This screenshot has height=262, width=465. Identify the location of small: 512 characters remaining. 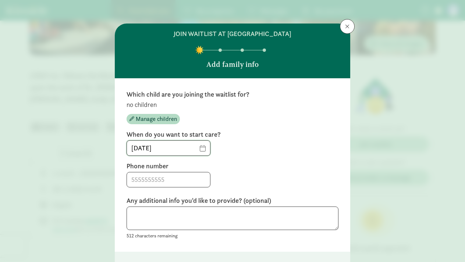
(152, 236).